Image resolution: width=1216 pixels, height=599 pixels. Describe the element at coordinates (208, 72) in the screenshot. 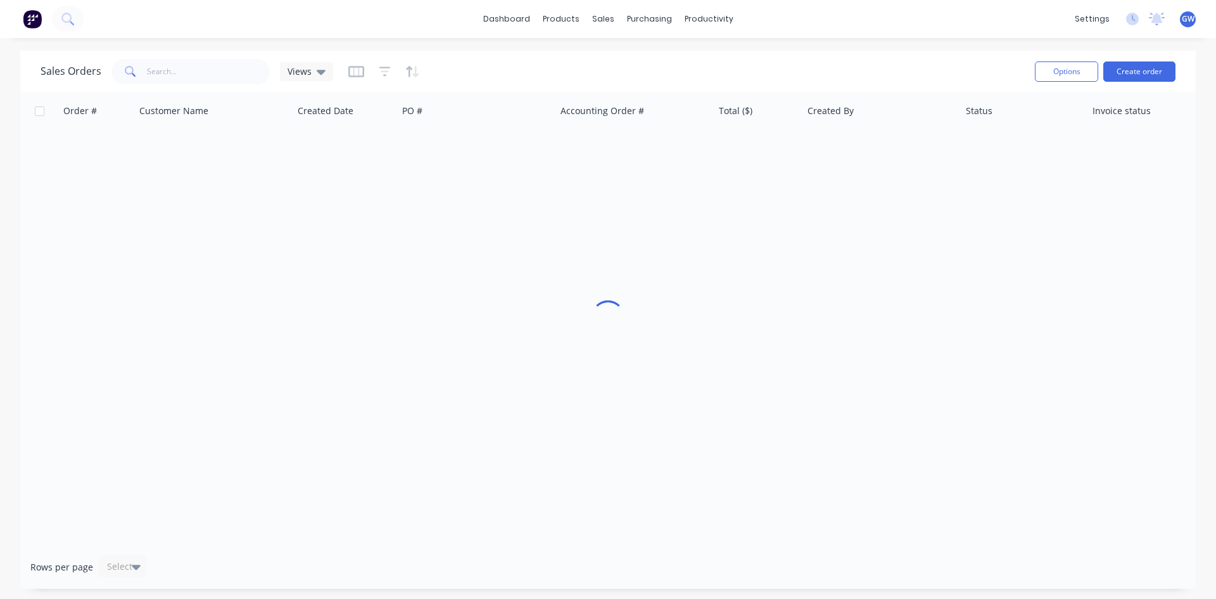

I see `input: Search...` at that location.